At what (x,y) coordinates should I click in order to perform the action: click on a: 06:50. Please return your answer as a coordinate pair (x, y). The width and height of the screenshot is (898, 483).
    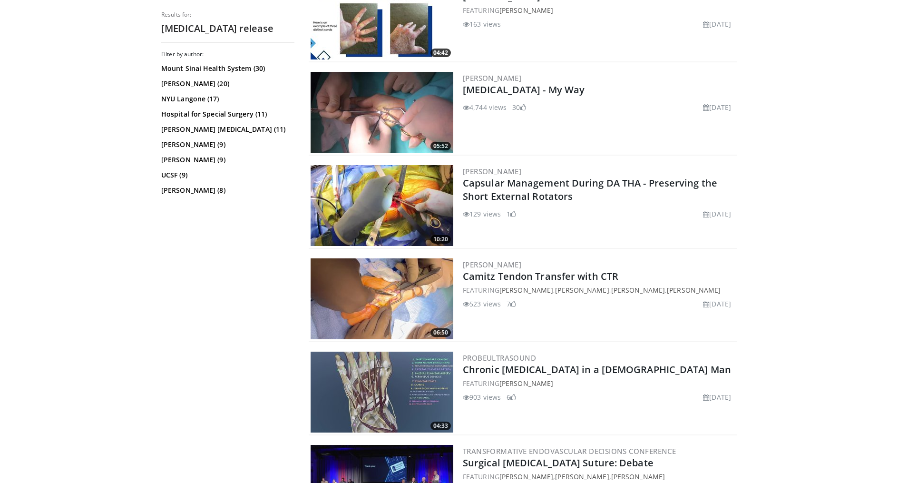
    Looking at the image, I should click on (382, 299).